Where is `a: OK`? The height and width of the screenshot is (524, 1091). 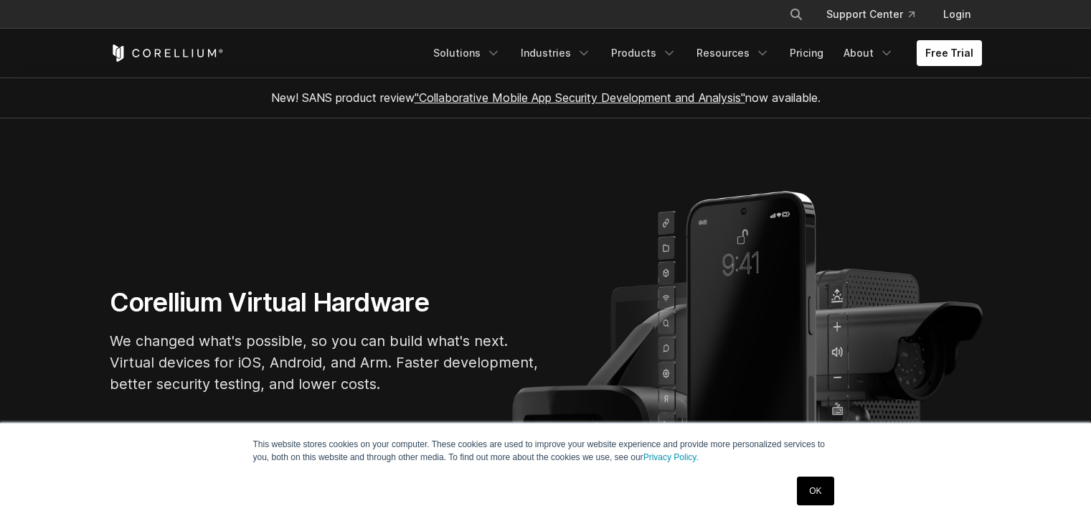 a: OK is located at coordinates (815, 491).